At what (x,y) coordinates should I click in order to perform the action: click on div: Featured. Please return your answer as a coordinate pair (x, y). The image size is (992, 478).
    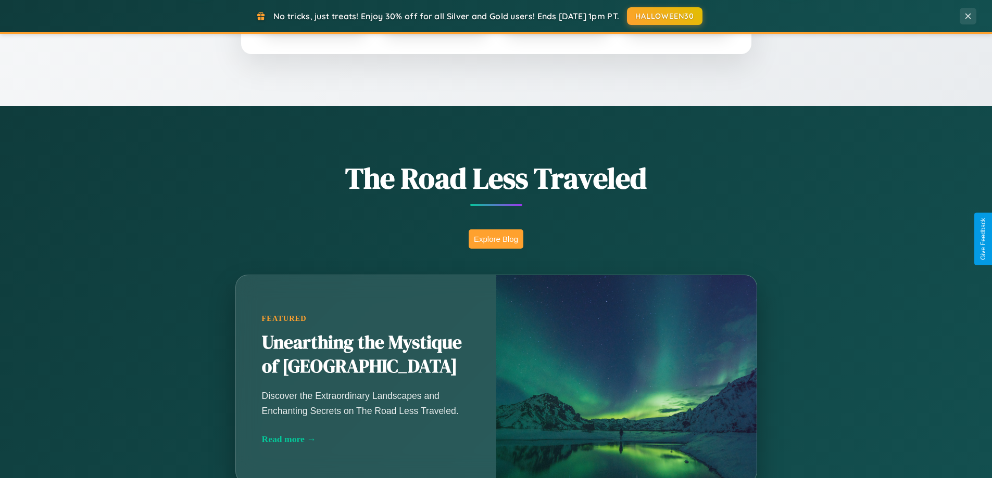
    Looking at the image, I should click on (366, 319).